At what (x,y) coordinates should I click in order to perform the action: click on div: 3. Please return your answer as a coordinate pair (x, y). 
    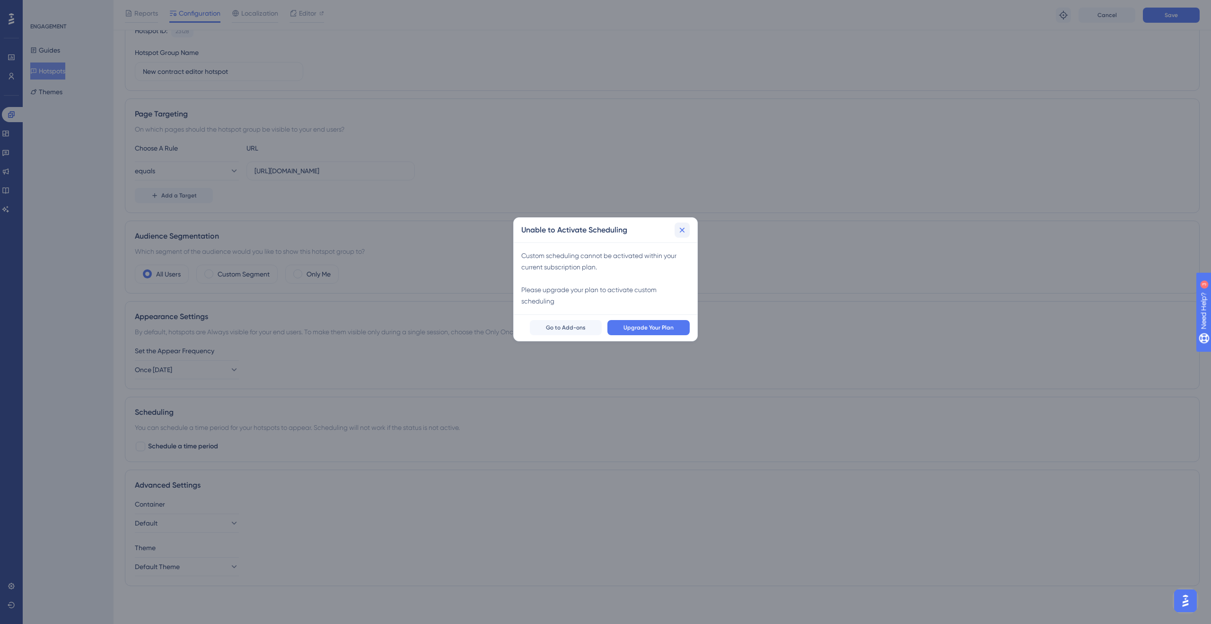
    Looking at the image, I should click on (67, 9).